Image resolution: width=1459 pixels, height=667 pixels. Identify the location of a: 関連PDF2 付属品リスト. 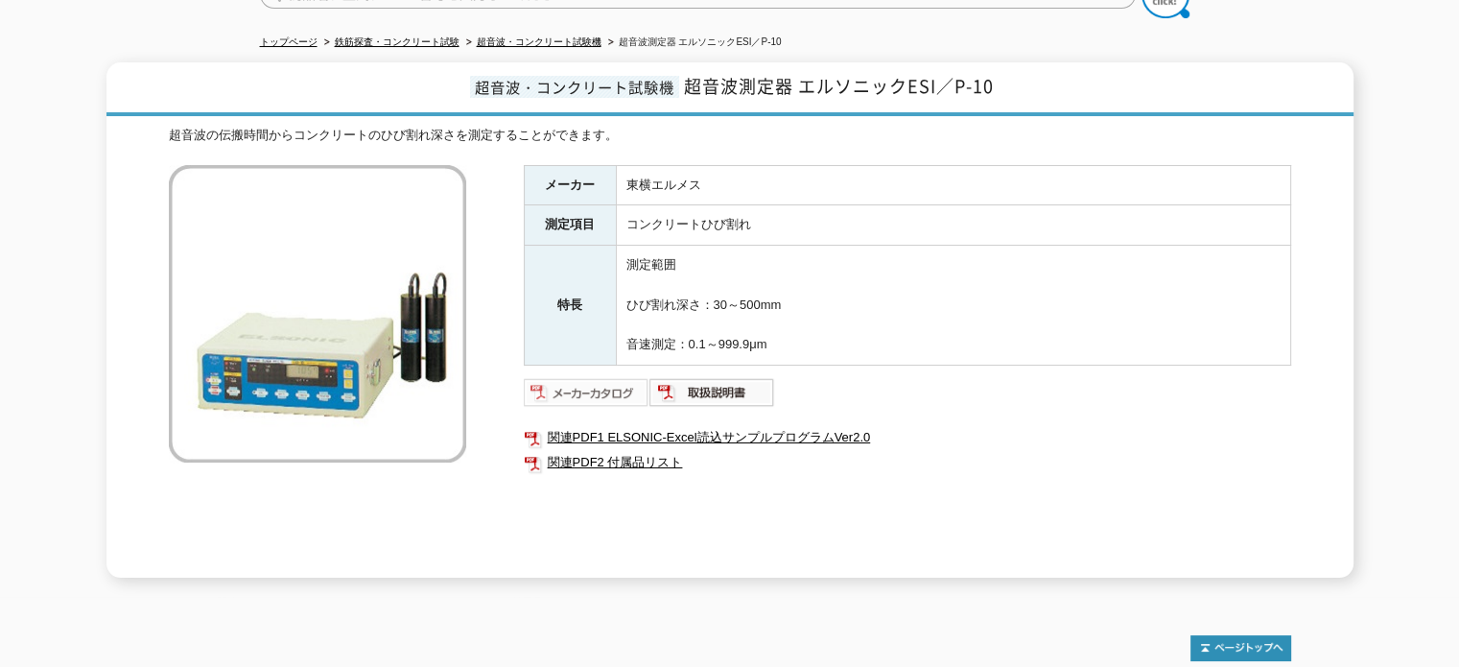
(907, 462).